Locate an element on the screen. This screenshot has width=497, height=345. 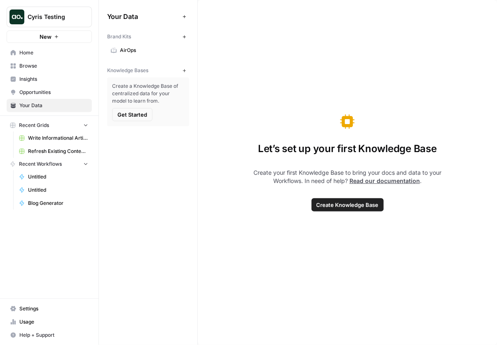
a: Browse is located at coordinates (49, 66).